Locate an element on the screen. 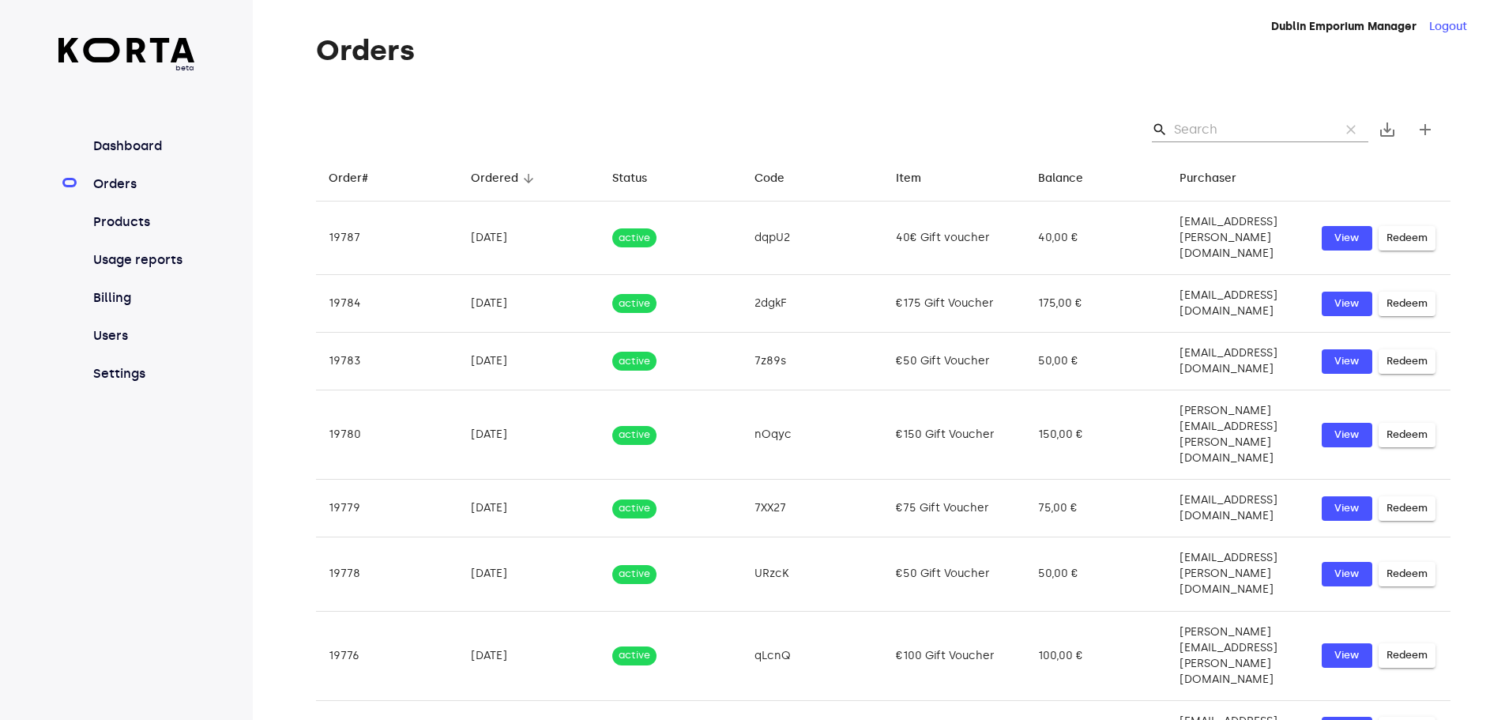 The width and height of the screenshot is (1505, 720). img: Korta is located at coordinates (126, 50).